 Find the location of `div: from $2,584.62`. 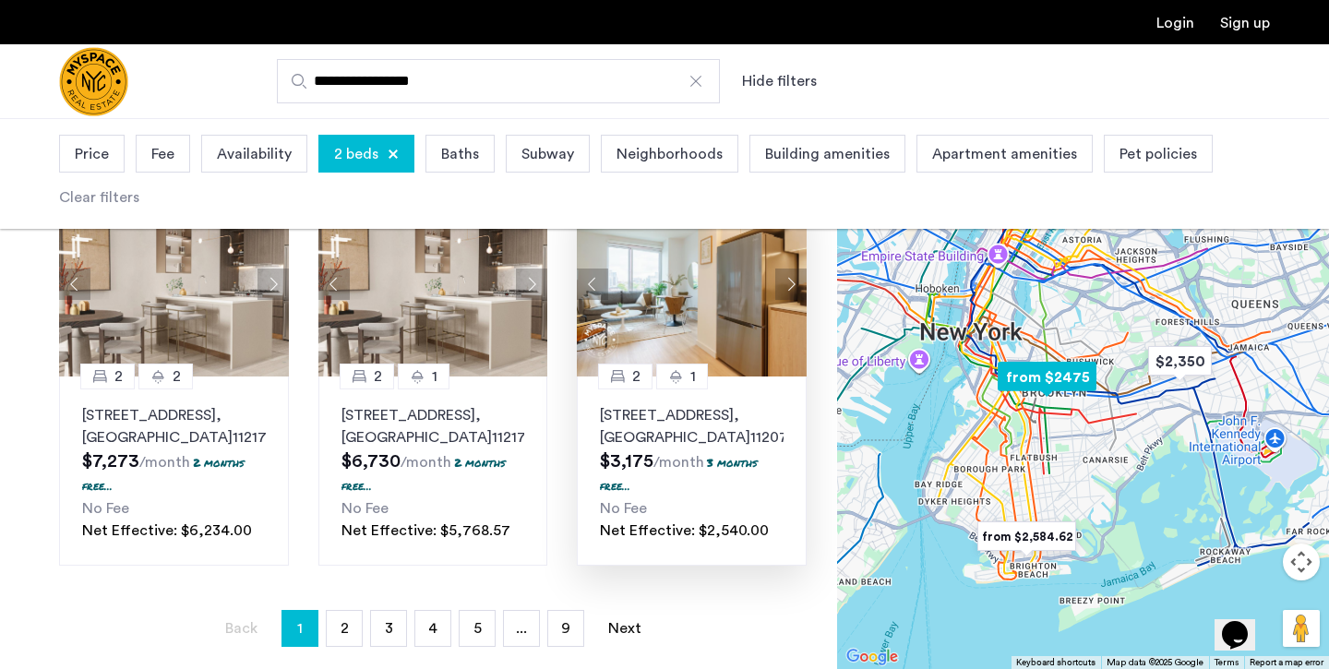

div: from $2,584.62 is located at coordinates (1027, 536).